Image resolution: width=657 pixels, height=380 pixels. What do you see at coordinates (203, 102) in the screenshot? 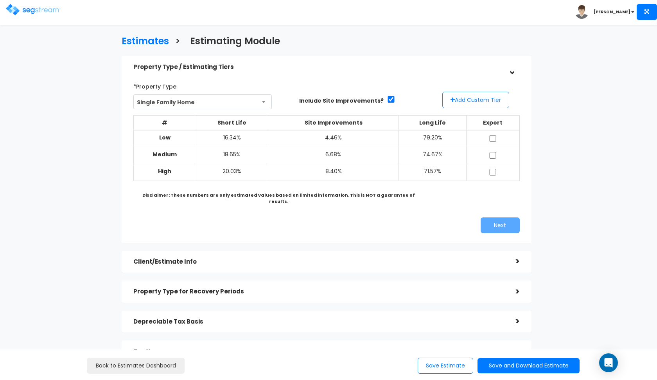
I see `span: Single Family Home` at bounding box center [203, 102].